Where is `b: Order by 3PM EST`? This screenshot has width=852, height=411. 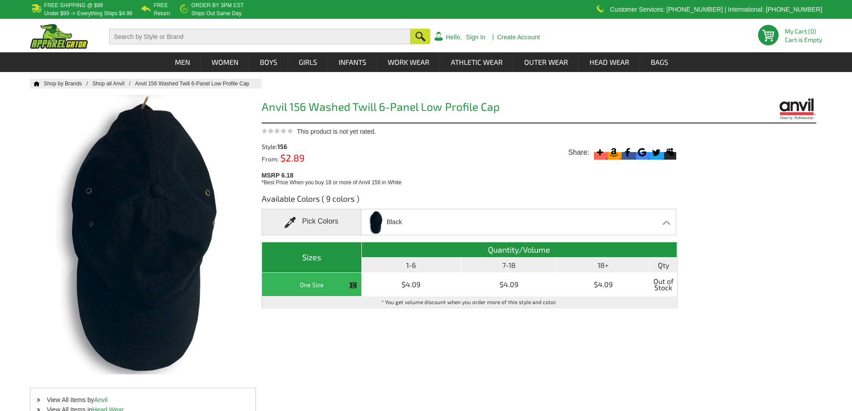
b: Order by 3PM EST is located at coordinates (217, 5).